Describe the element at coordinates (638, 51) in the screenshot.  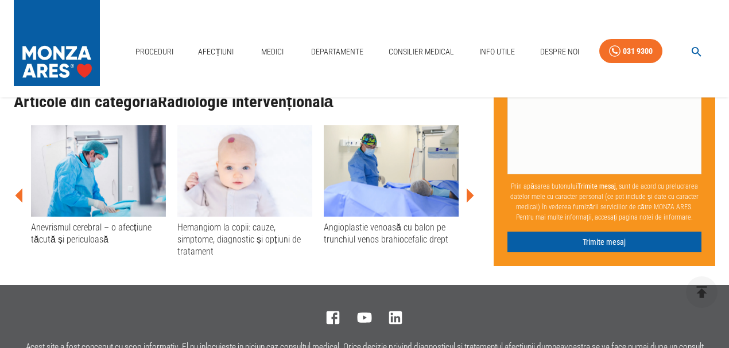
I see `div: 031 9300` at that location.